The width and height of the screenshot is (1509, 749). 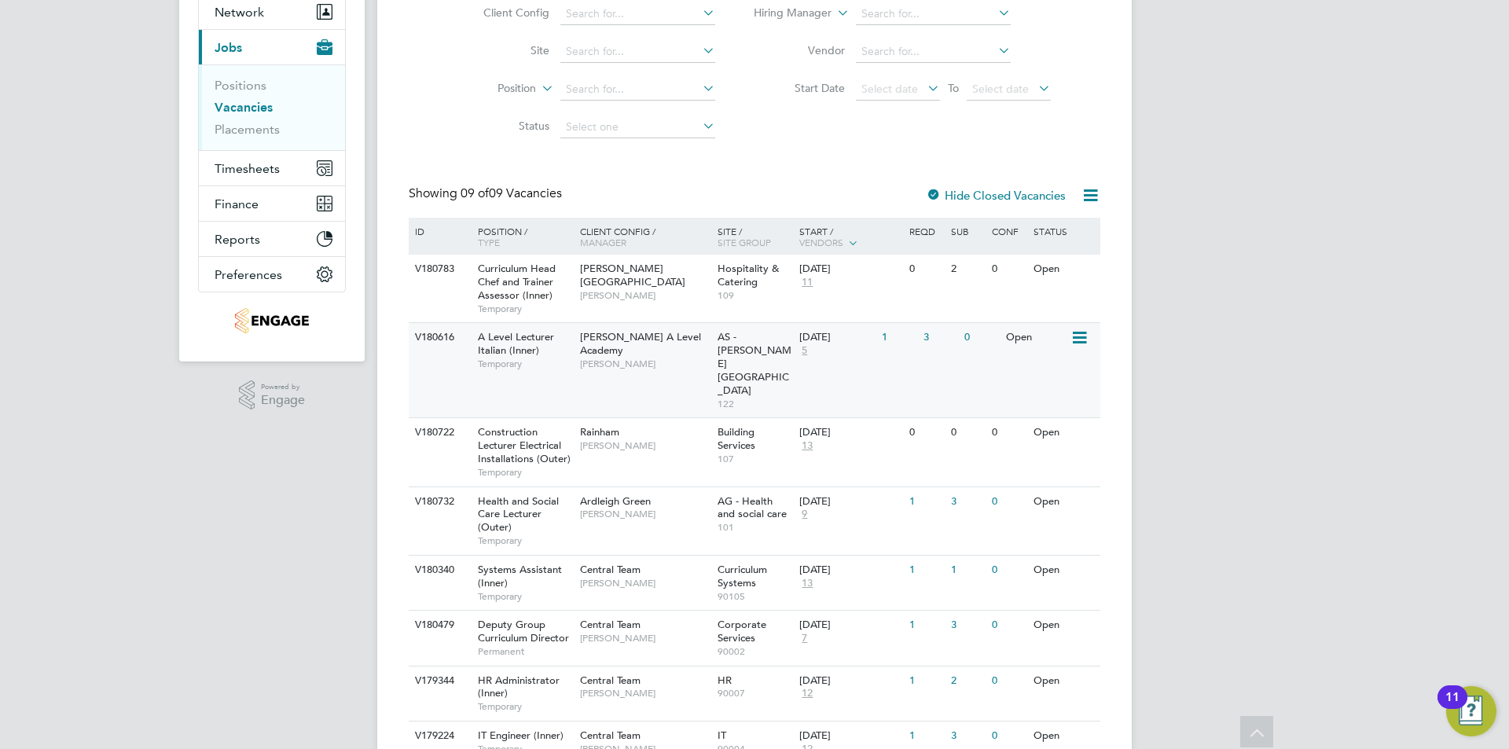 I want to click on a: Positions, so click(x=241, y=85).